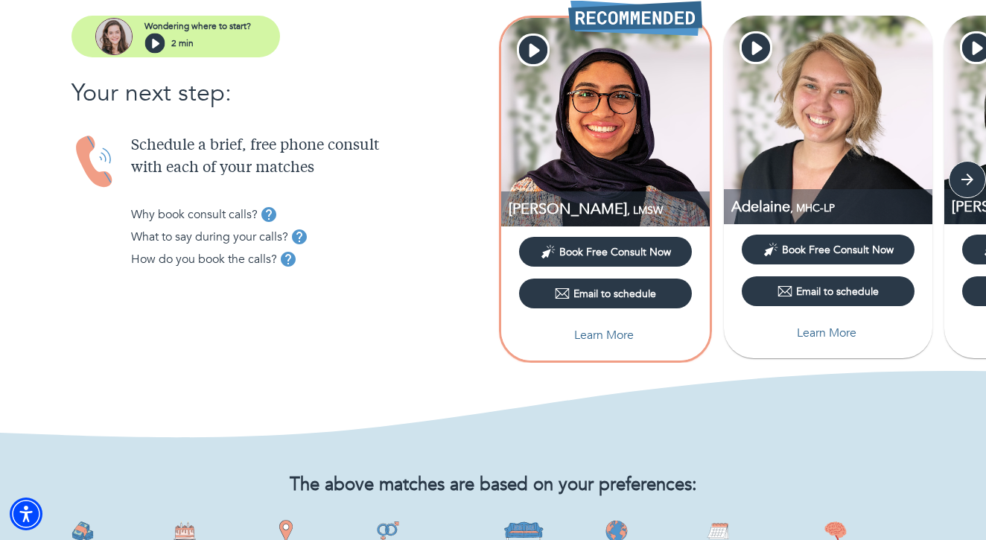 The width and height of the screenshot is (986, 540). What do you see at coordinates (204, 259) in the screenshot?
I see `p: How do you book the calls?` at bounding box center [204, 259].